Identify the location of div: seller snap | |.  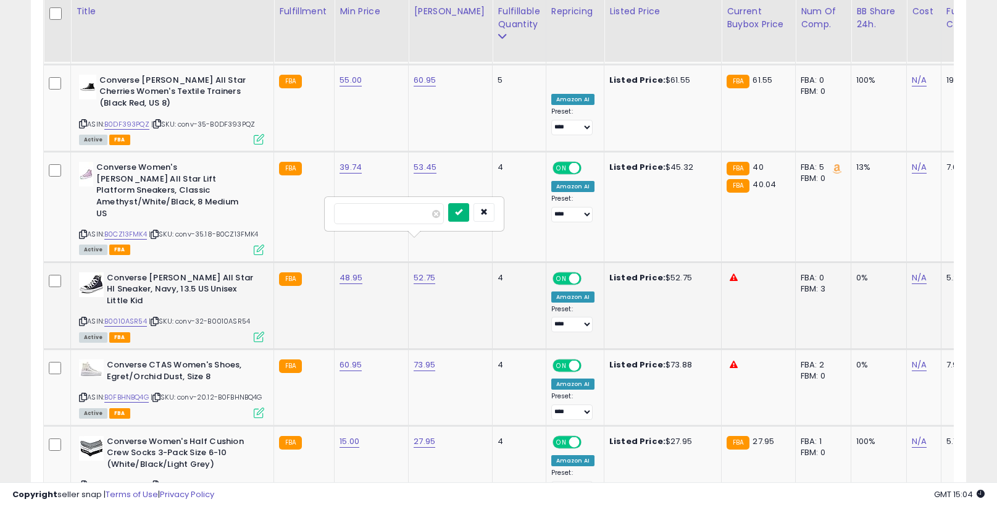
(113, 495).